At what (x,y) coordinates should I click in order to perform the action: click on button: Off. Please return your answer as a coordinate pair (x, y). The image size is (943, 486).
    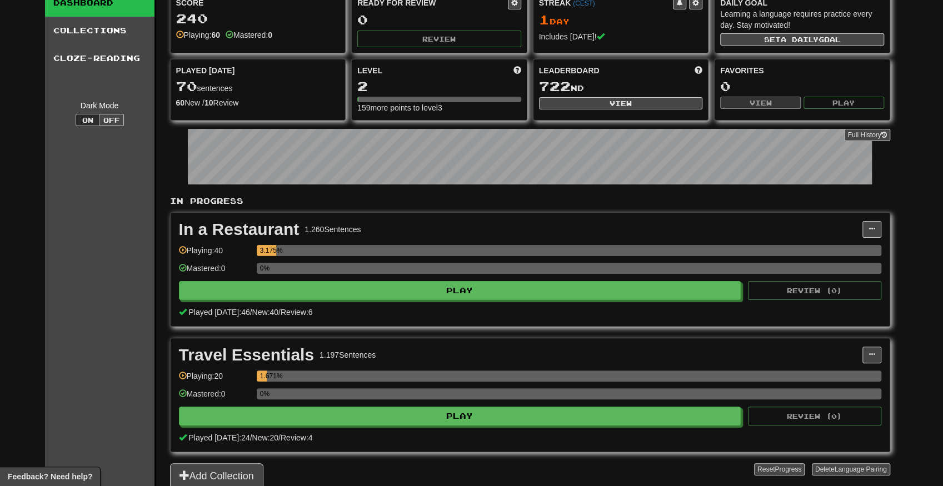
    Looking at the image, I should click on (112, 120).